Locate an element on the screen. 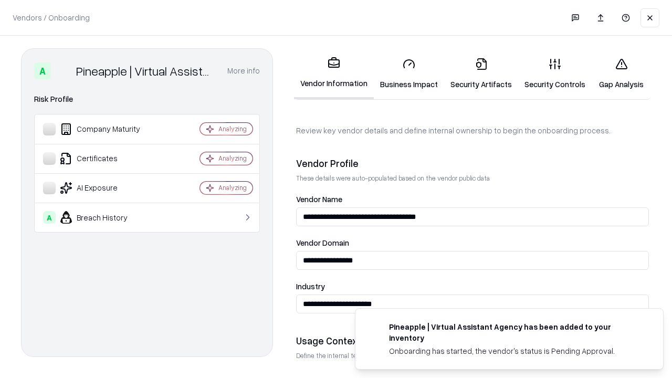 This screenshot has height=378, width=672. img: trypineapple.com is located at coordinates (374, 328).